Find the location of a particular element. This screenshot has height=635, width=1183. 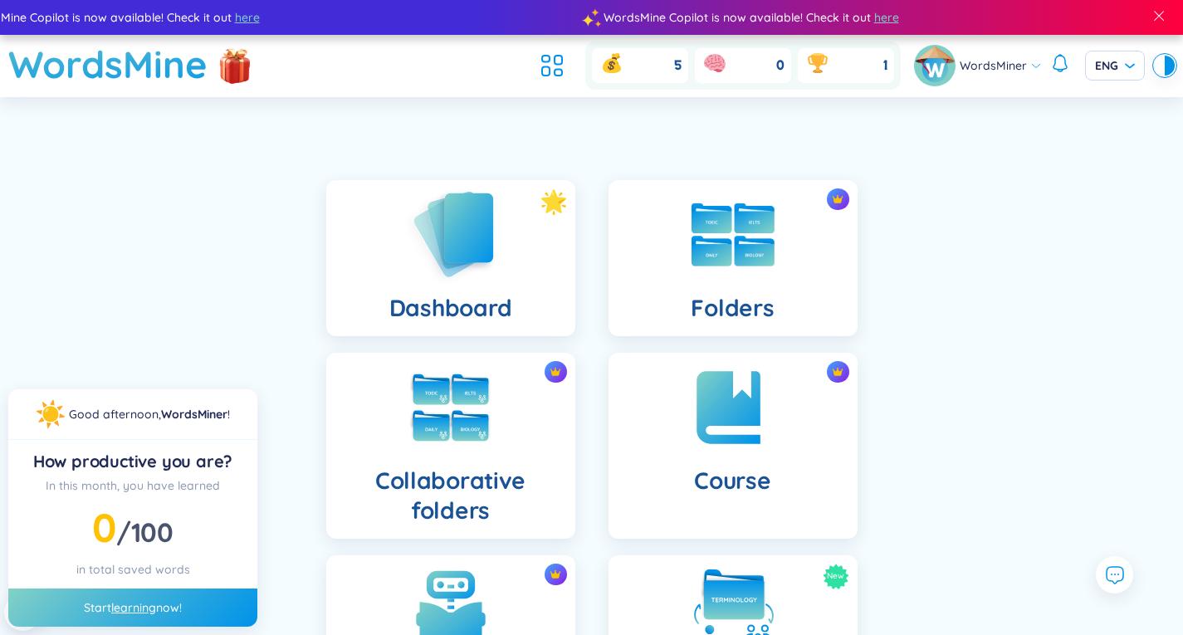

span: 5 is located at coordinates (678, 66).